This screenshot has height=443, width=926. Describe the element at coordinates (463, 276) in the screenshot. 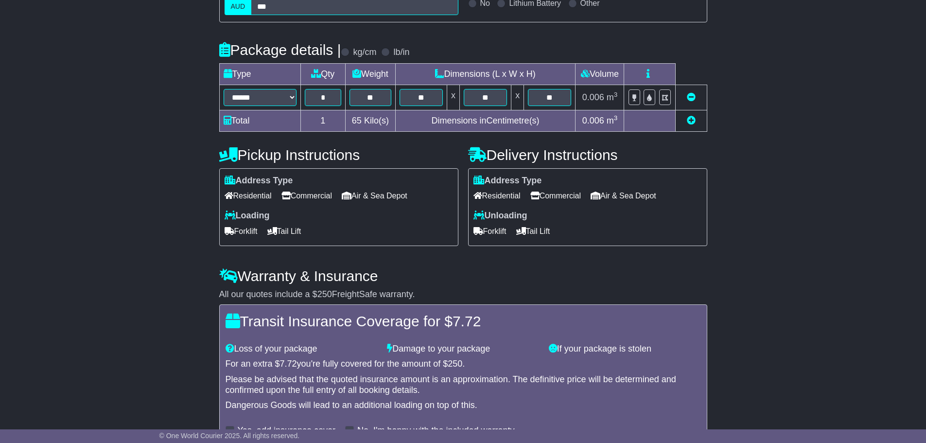

I see `h4: Warranty & Insurance` at that location.